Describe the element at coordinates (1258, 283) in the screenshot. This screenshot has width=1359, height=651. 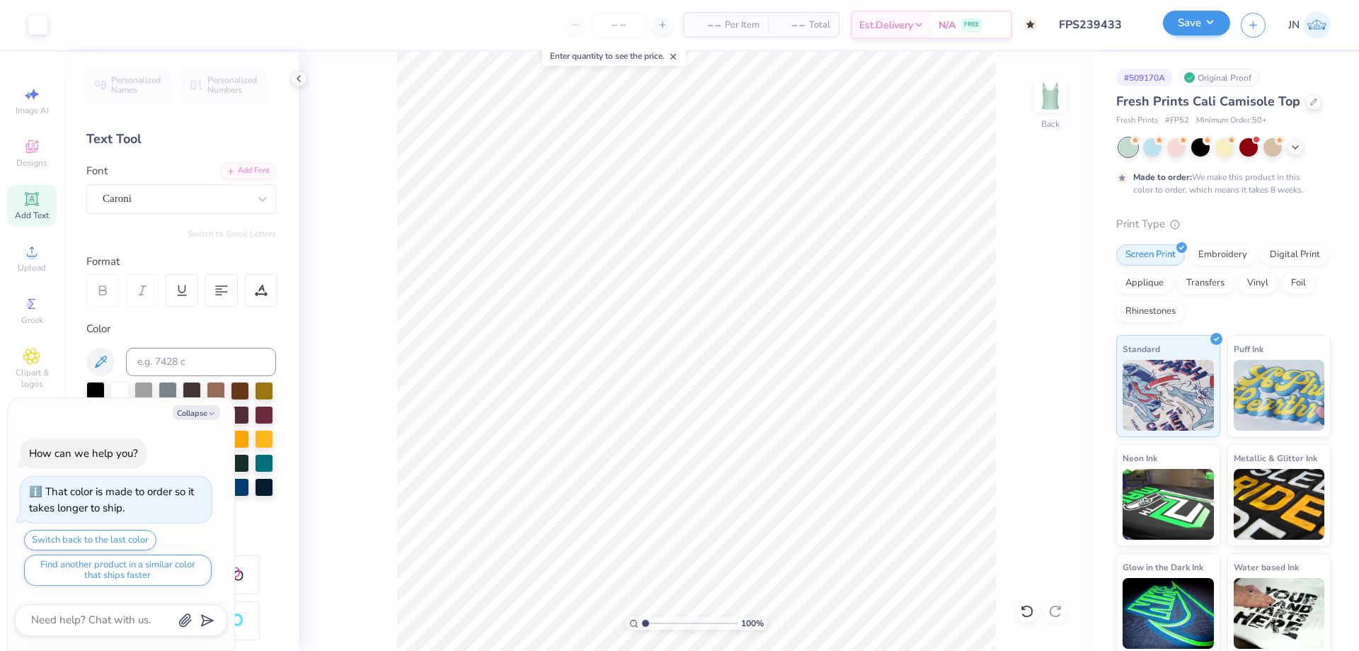
I see `div: Vinyl` at that location.